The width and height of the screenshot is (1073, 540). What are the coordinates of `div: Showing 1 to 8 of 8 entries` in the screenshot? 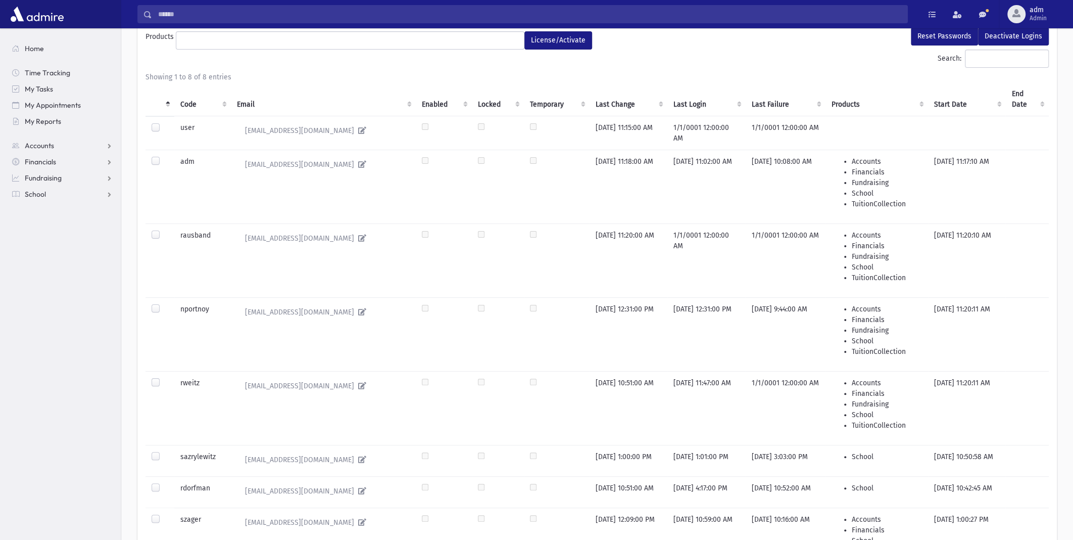 It's located at (597, 77).